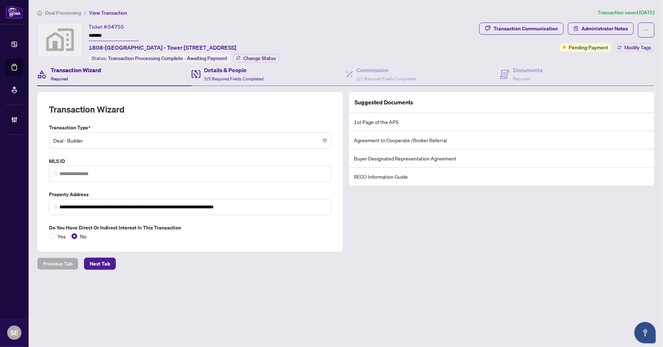  What do you see at coordinates (58, 264) in the screenshot?
I see `button: Previous Tab` at bounding box center [58, 264].